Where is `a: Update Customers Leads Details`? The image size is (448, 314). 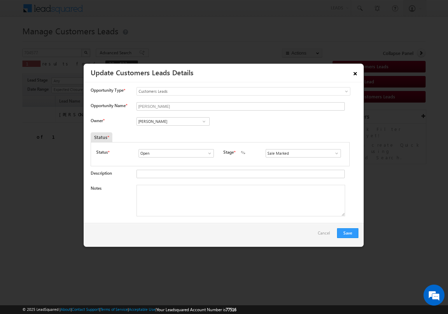 a: Update Customers Leads Details is located at coordinates (142, 72).